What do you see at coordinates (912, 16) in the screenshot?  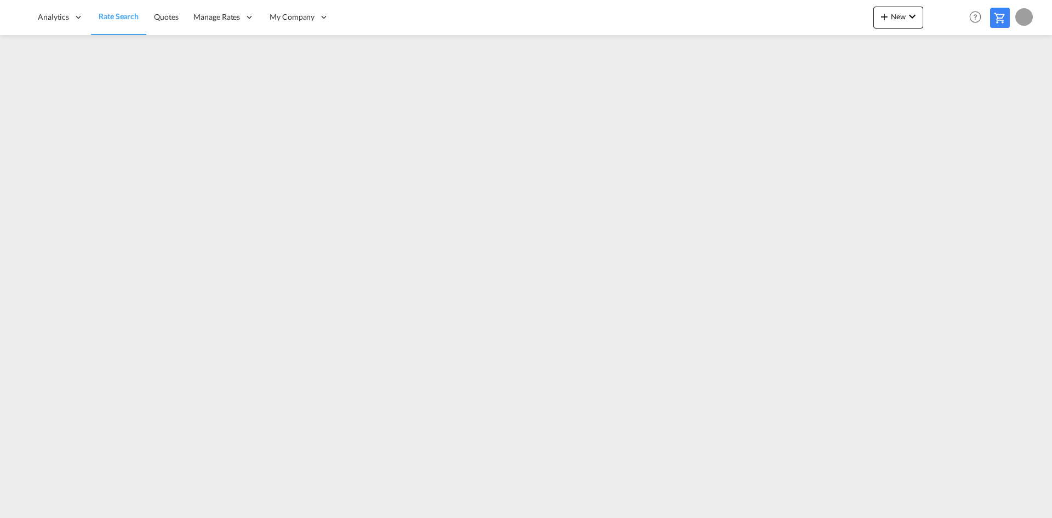 I see `md-icon: icon-chevron-down` at bounding box center [912, 16].